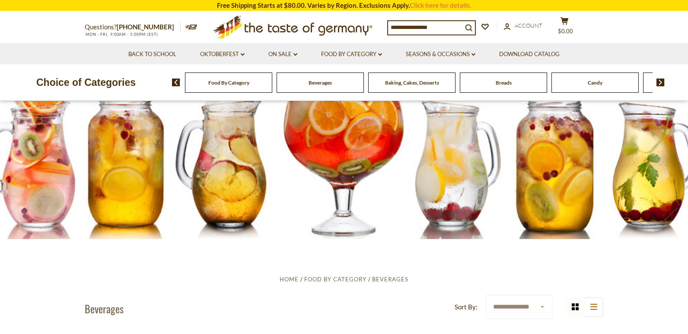  I want to click on a: Click here for details., so click(440, 5).